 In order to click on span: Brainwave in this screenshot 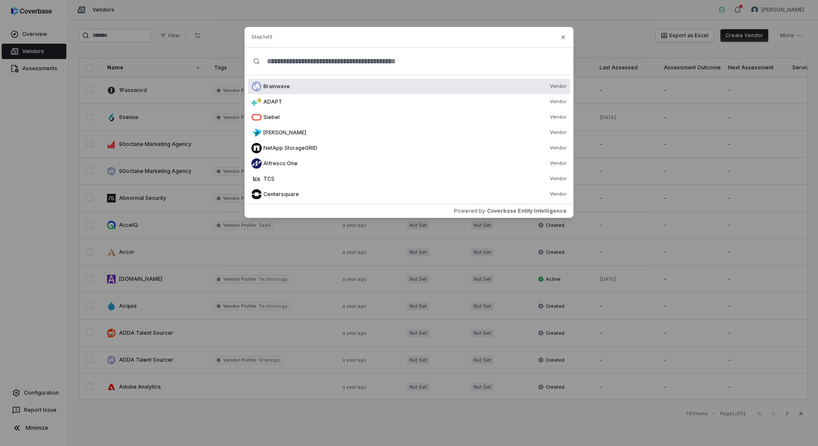, I will do `click(277, 86)`.